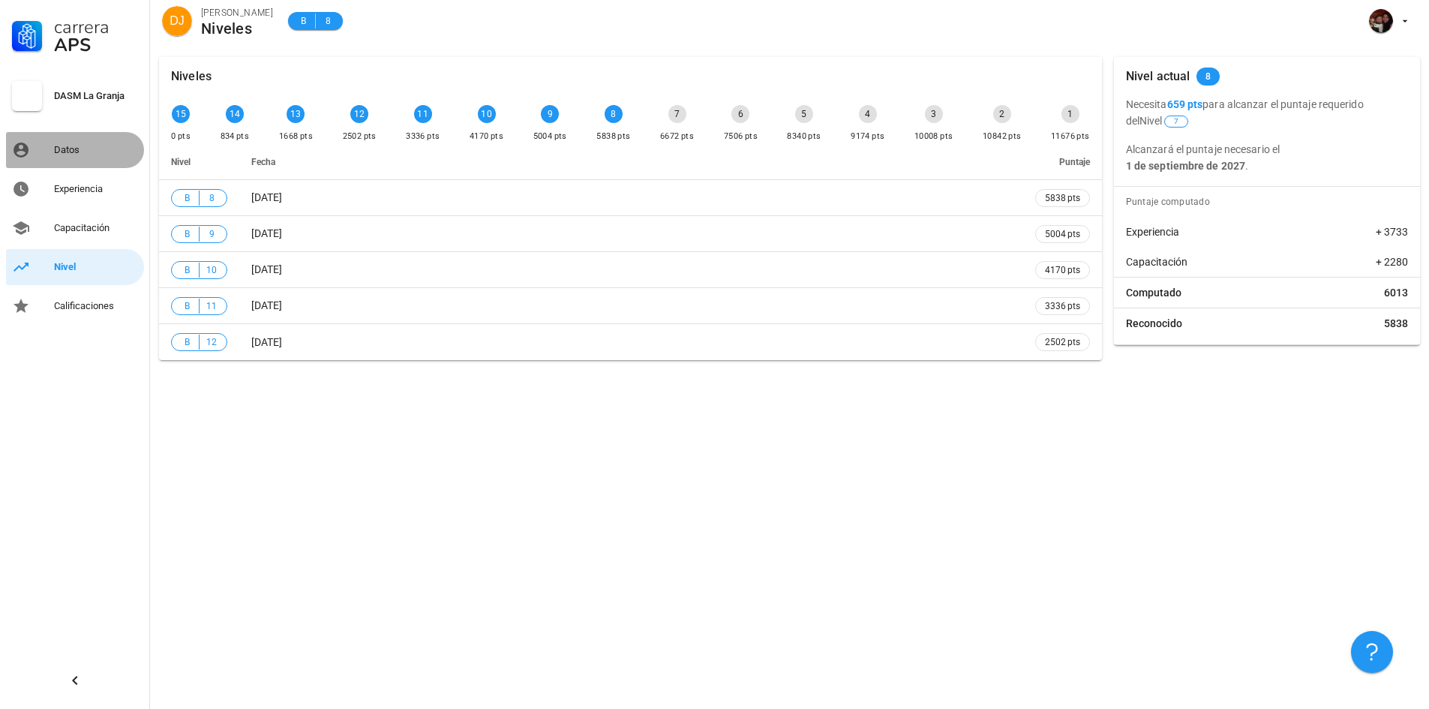 The image size is (1429, 709). What do you see at coordinates (96, 189) in the screenshot?
I see `div: Experiencia` at bounding box center [96, 189].